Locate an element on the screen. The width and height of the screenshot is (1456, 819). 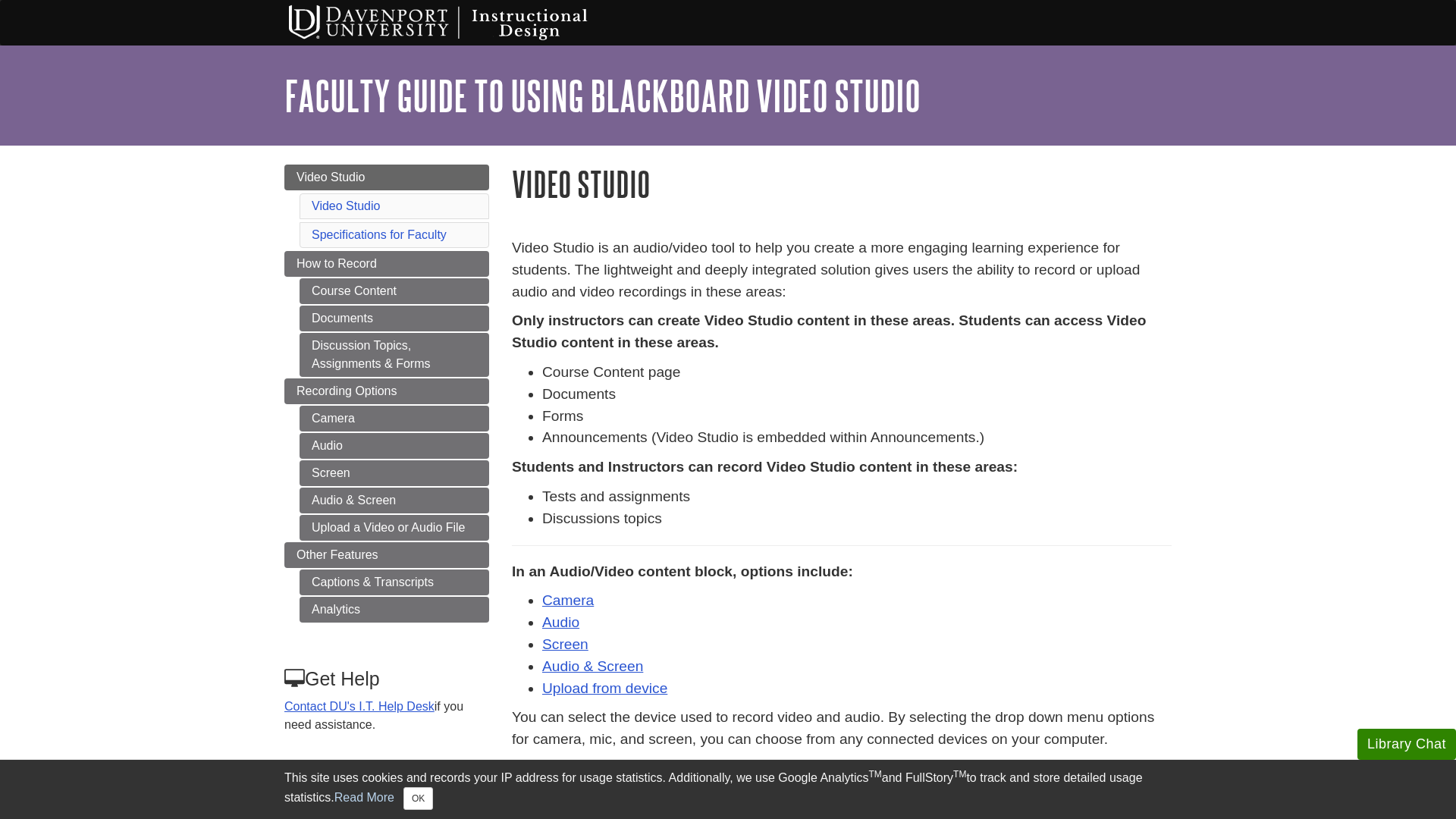
h1: Video Studio is located at coordinates (841, 184).